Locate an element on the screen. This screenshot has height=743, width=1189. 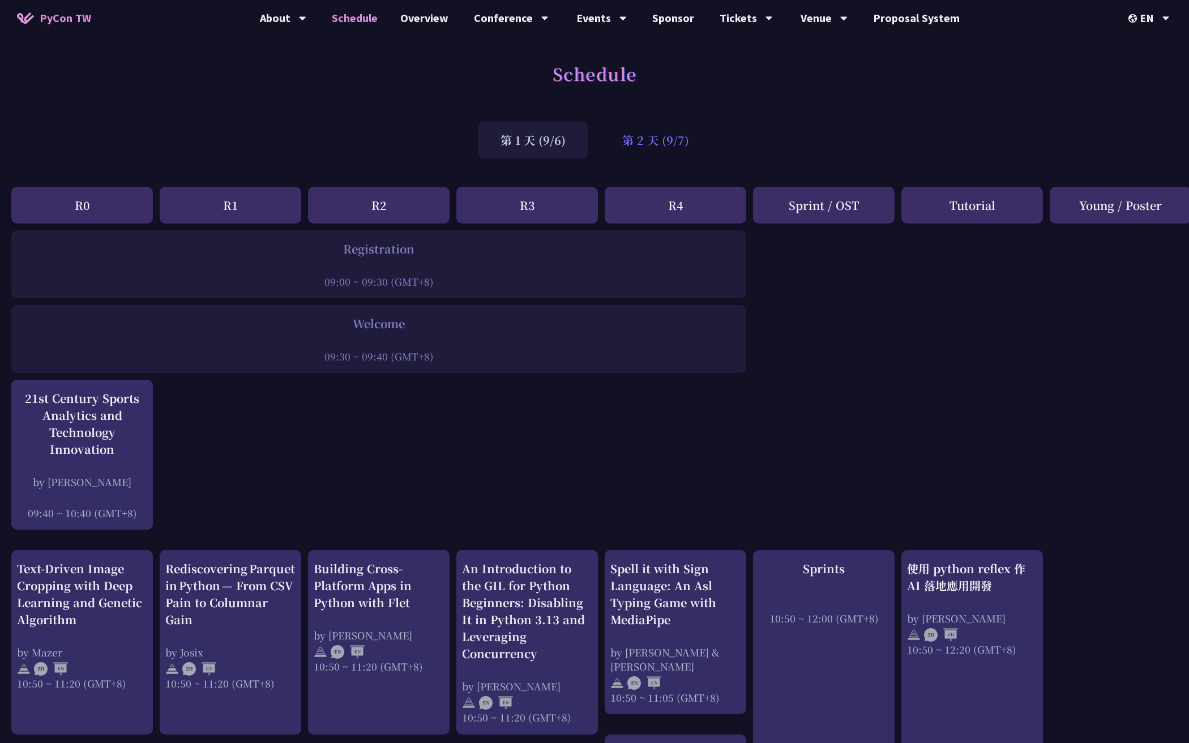
div: R1 is located at coordinates (230, 205).